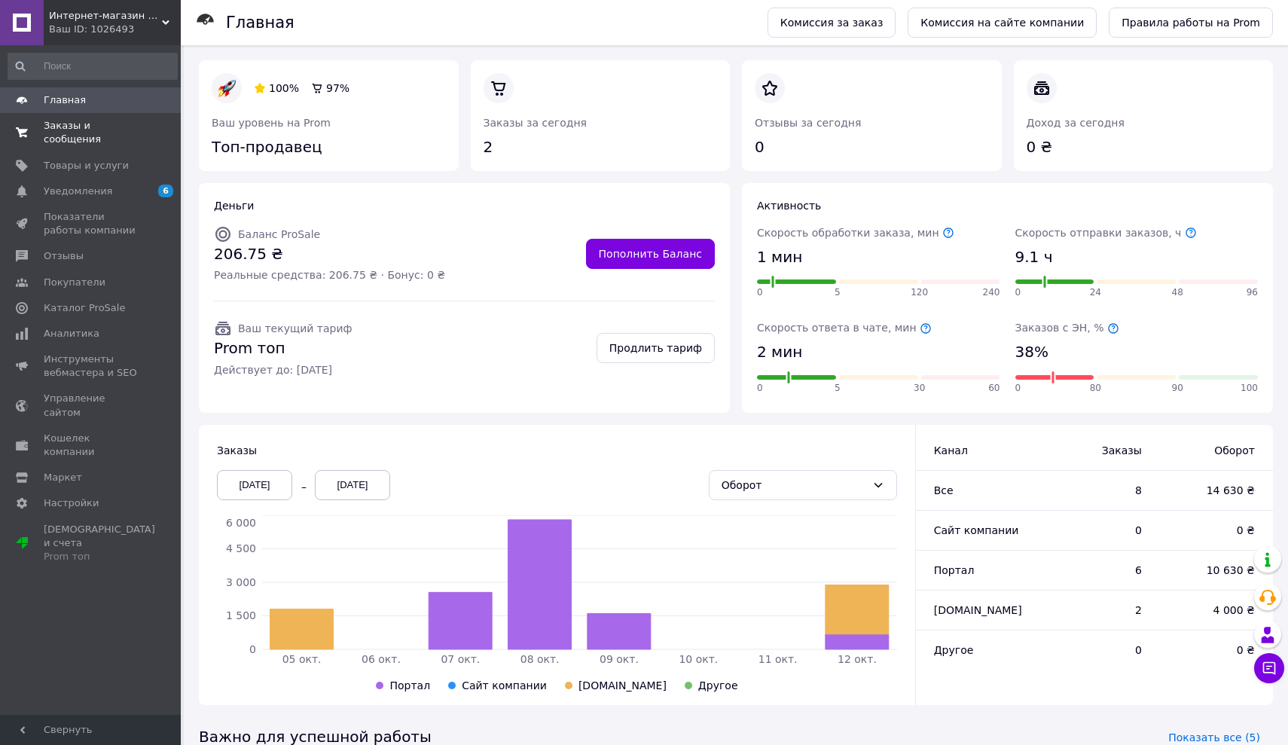  Describe the element at coordinates (252, 649) in the screenshot. I see `tspan: 0` at that location.